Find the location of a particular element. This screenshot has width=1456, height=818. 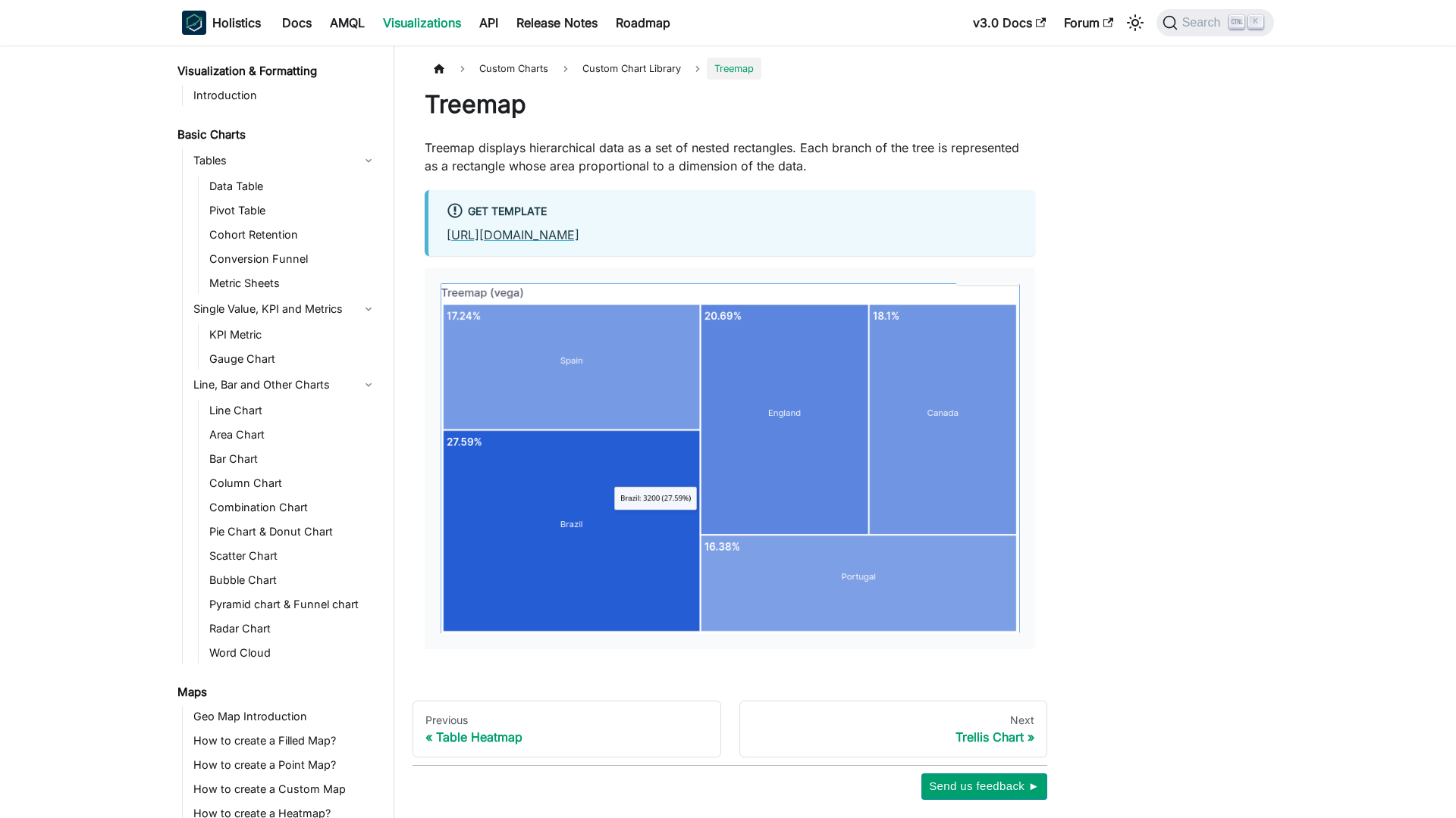

a: Gauge Chart is located at coordinates (293, 359).